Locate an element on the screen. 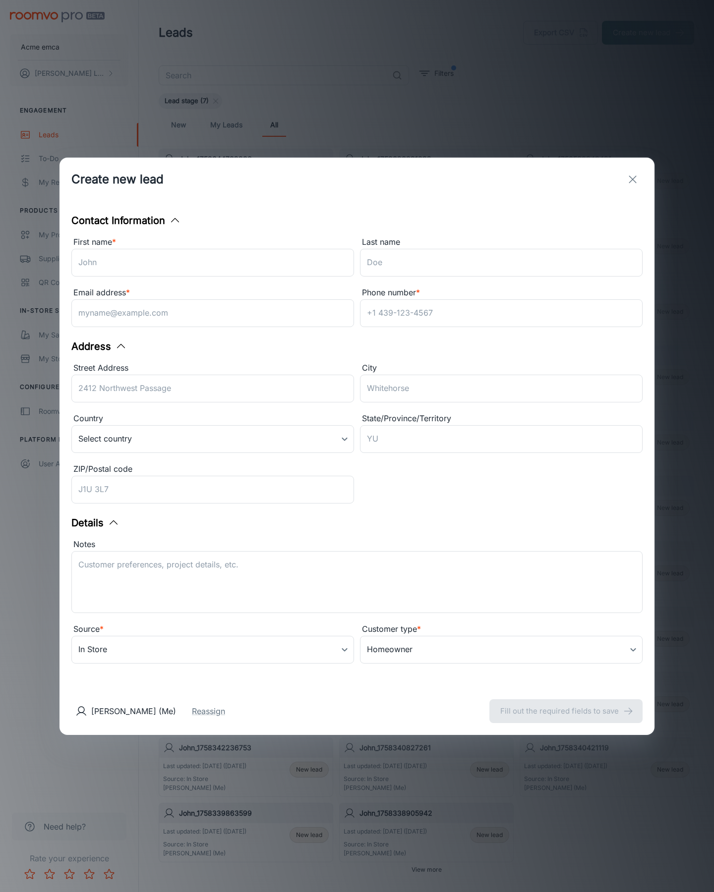 This screenshot has width=714, height=892. div: Source is located at coordinates (213, 629).